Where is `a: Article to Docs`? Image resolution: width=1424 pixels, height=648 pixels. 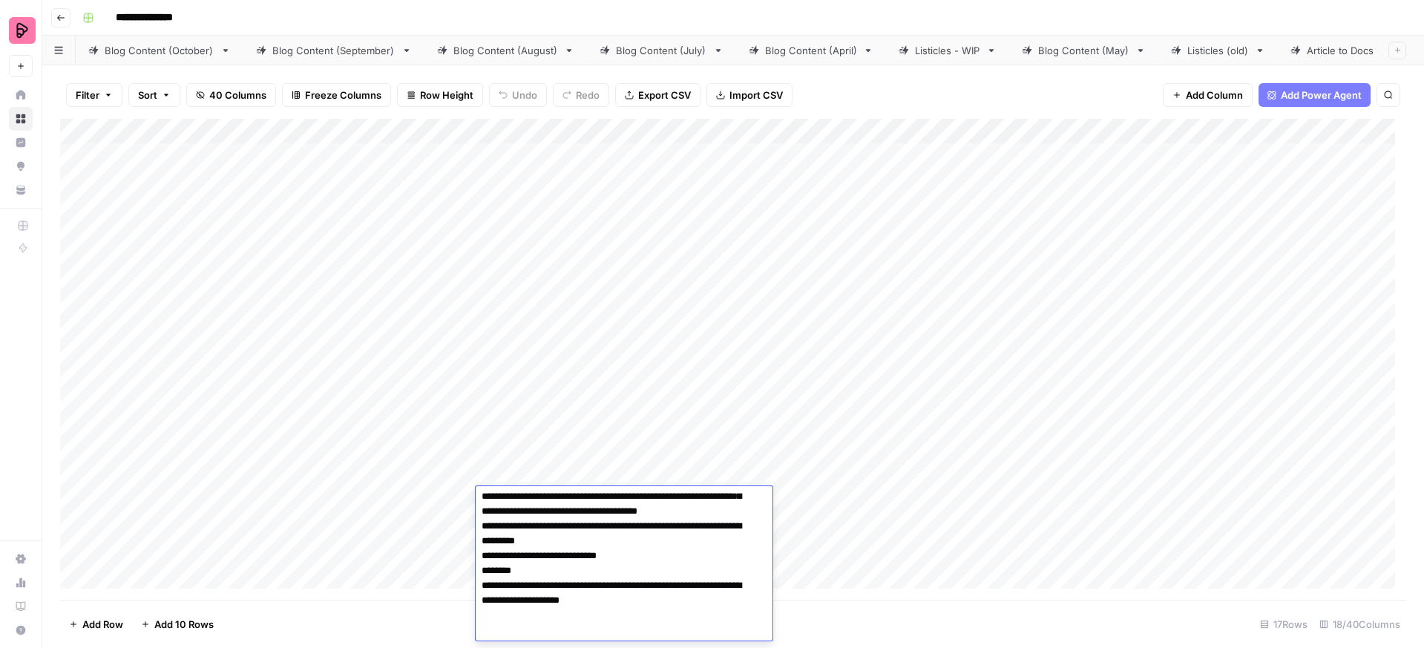
a: Article to Docs is located at coordinates (1341, 50).